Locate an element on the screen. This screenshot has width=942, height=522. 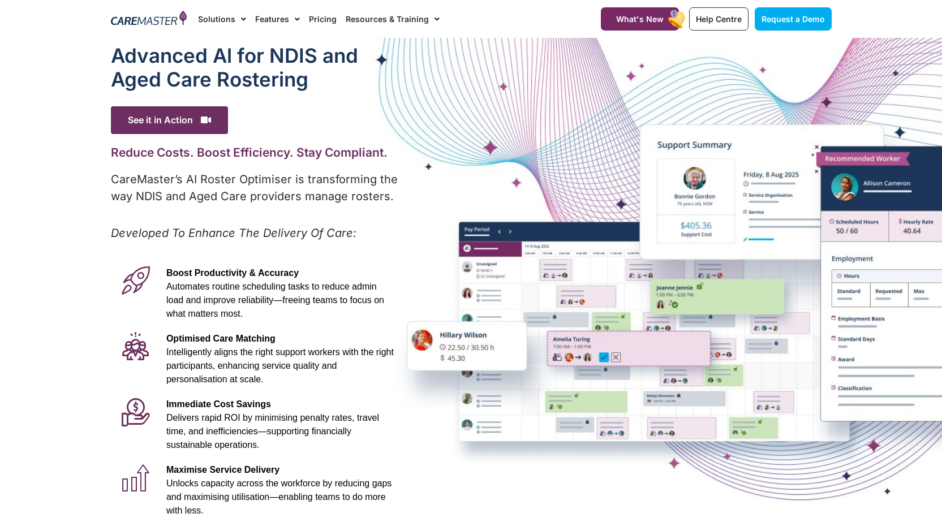
span: Unlocks capacity across the workforce by reducing gaps and maximising utilisation—enabling teams ... is located at coordinates (279, 497).